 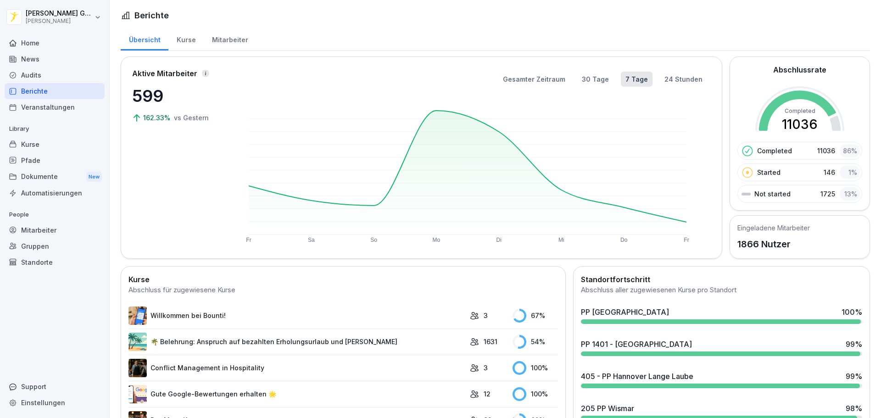 I want to click on button: 7 Tage, so click(x=637, y=79).